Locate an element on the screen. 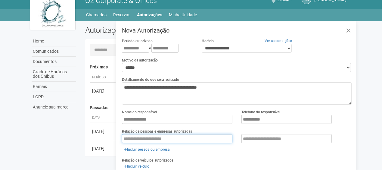 The image size is (382, 170). label: Motivo da autorização is located at coordinates (140, 60).